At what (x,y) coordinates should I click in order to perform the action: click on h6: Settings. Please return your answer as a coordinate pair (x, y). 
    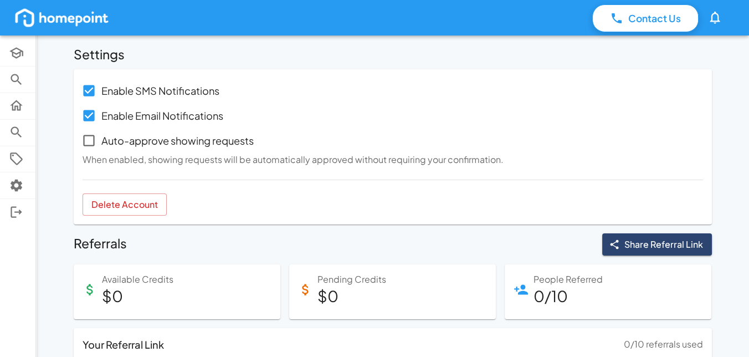
    Looking at the image, I should click on (99, 54).